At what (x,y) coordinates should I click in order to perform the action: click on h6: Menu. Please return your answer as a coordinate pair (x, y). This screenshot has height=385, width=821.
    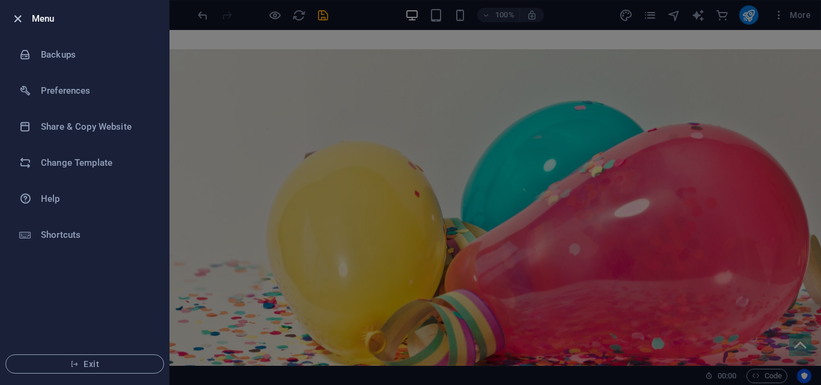
    Looking at the image, I should click on (96, 19).